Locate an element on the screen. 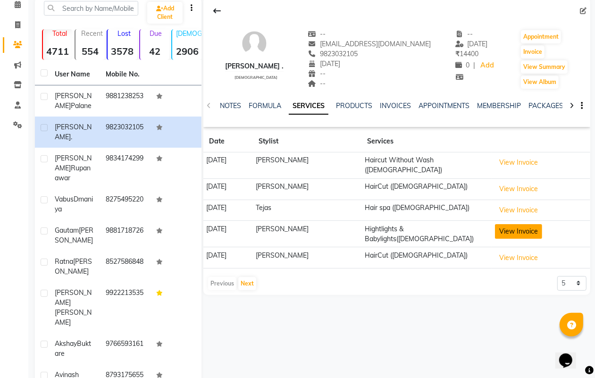 Image resolution: width=595 pixels, height=378 pixels. p: Recent is located at coordinates (92, 33).